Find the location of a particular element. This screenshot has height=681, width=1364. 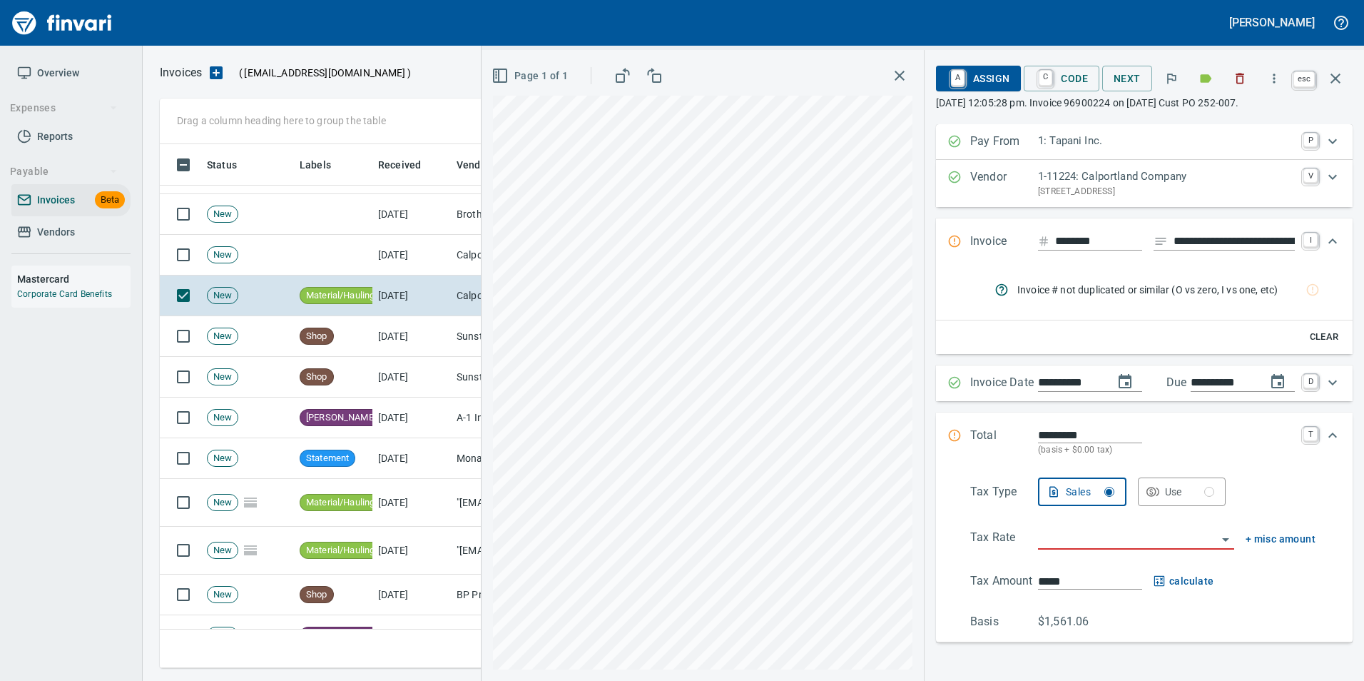

span: Status is located at coordinates (222, 165).